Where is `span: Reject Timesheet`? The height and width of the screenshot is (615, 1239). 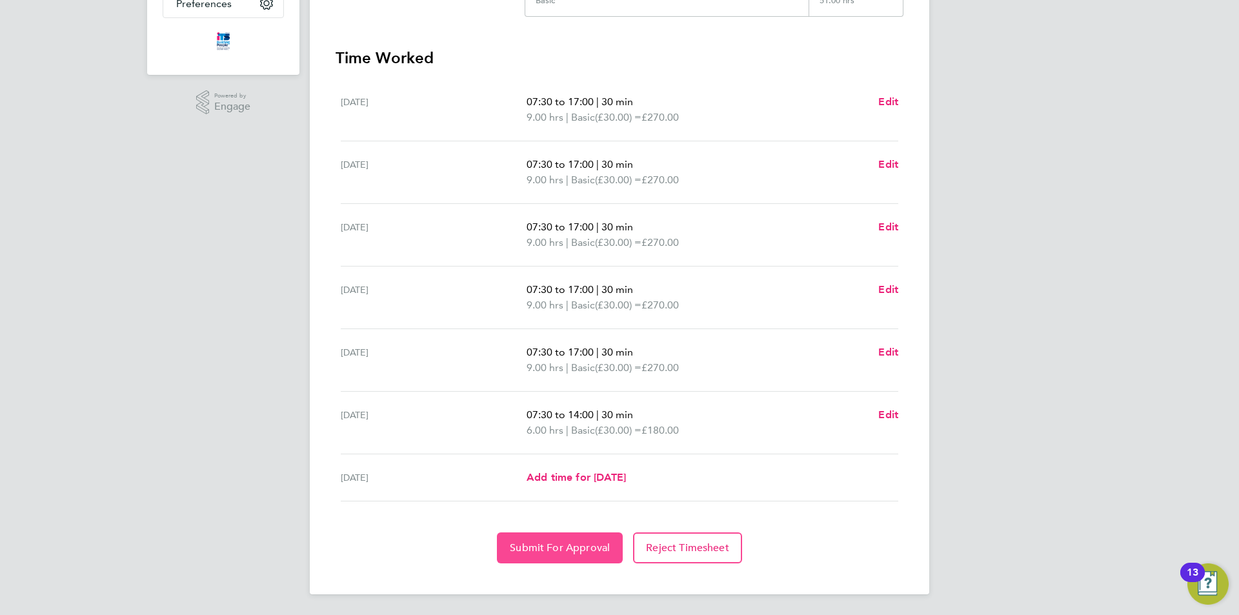 span: Reject Timesheet is located at coordinates (687, 548).